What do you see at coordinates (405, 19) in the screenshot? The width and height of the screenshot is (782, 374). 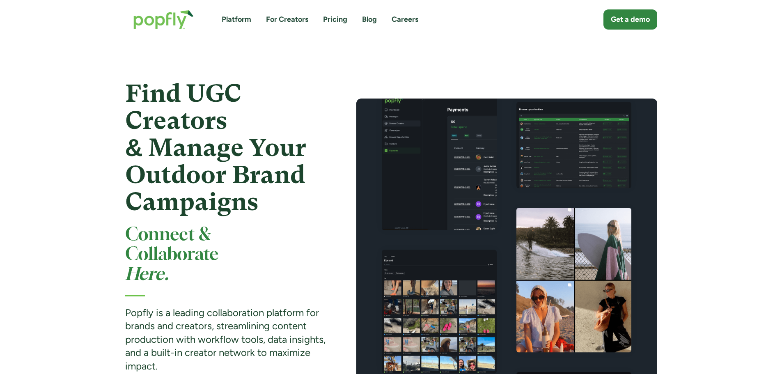 I see `a: Careers` at bounding box center [405, 19].